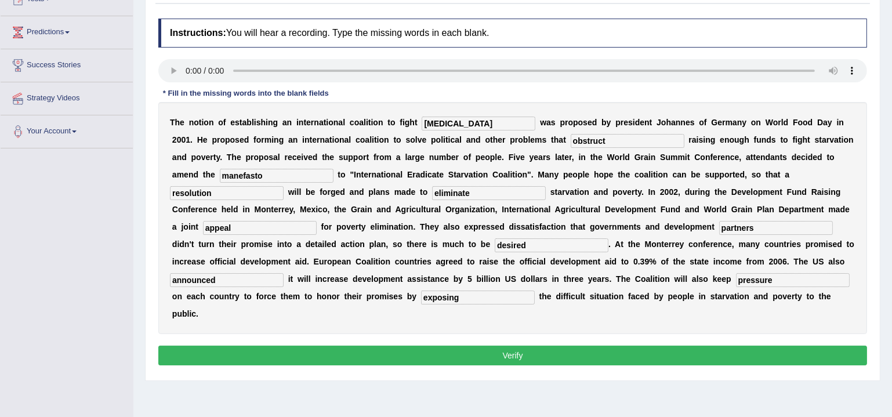  What do you see at coordinates (737, 140) in the screenshot?
I see `b: u` at bounding box center [737, 140].